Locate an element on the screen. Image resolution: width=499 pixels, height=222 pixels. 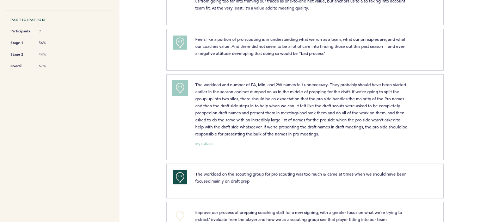
button: +2 is located at coordinates (180, 178).